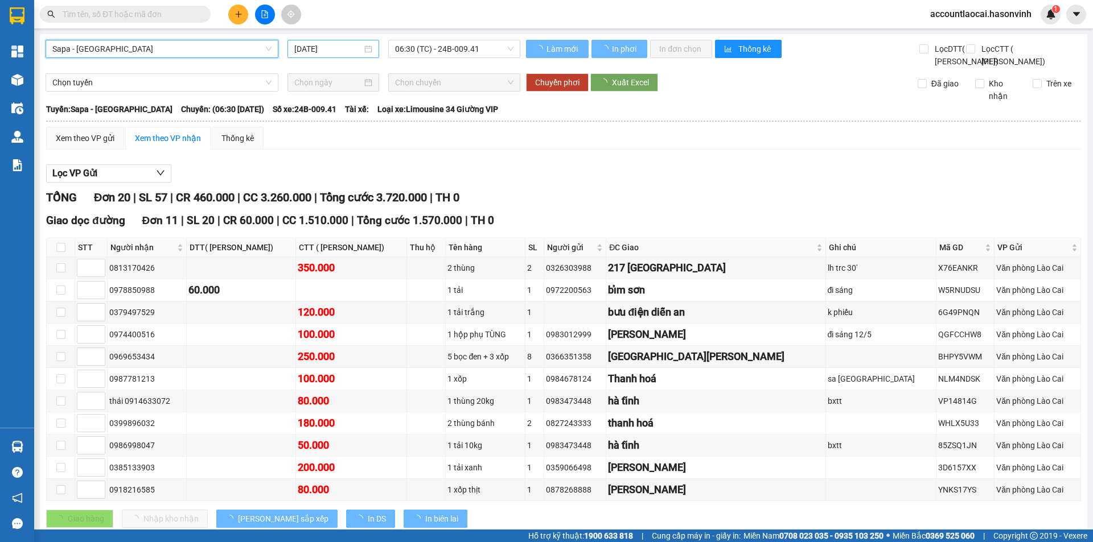 This screenshot has width=1093, height=542. What do you see at coordinates (237, 138) in the screenshot?
I see `div: Thống kê` at bounding box center [237, 138].